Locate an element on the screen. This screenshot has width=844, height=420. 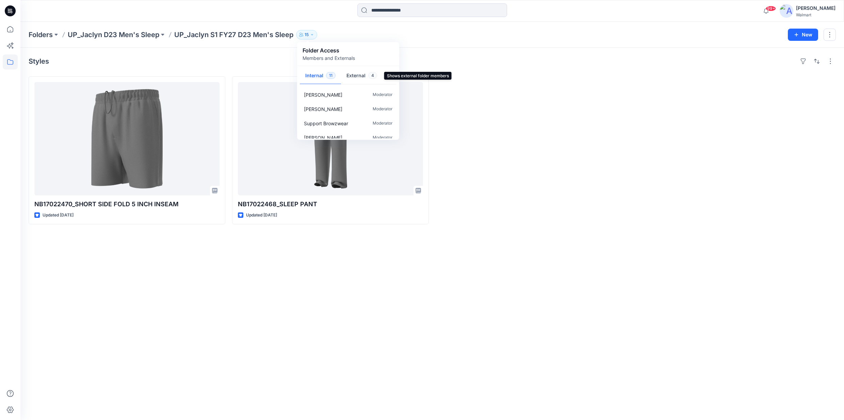
button: External is located at coordinates (362, 76).